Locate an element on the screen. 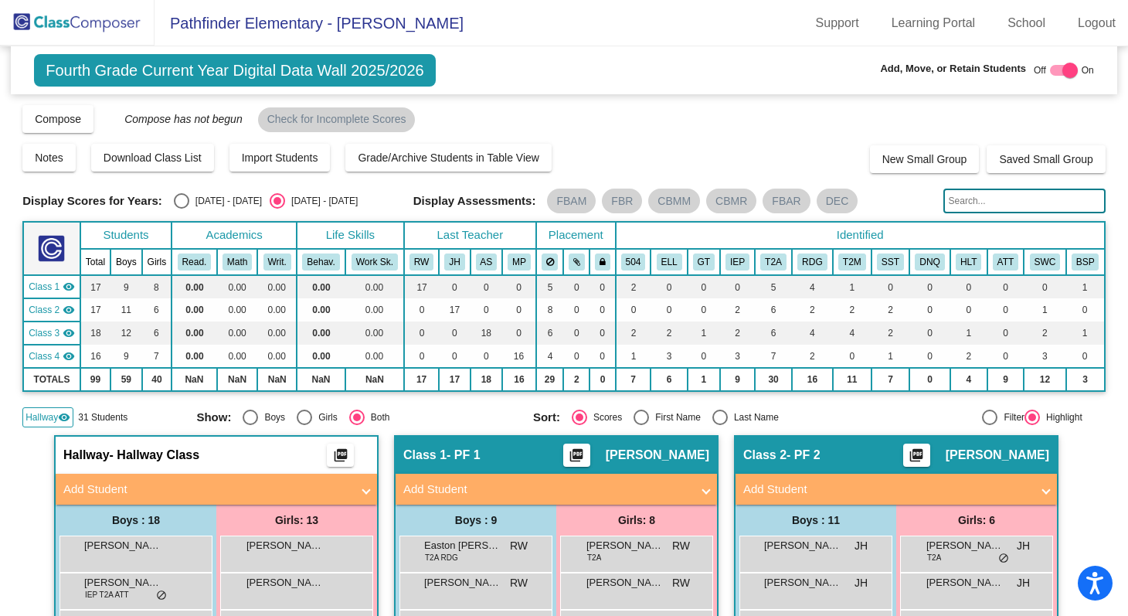 Image resolution: width=1128 pixels, height=616 pixels. span: Saved Small Group is located at coordinates (1046, 159).